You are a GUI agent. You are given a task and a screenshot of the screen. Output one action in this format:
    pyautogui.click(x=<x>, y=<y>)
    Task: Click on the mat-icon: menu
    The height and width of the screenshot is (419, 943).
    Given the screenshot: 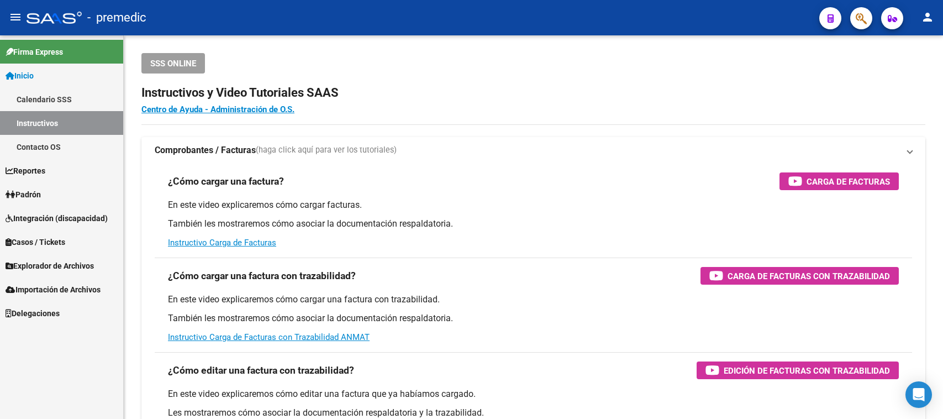 What is the action you would take?
    pyautogui.click(x=15, y=17)
    